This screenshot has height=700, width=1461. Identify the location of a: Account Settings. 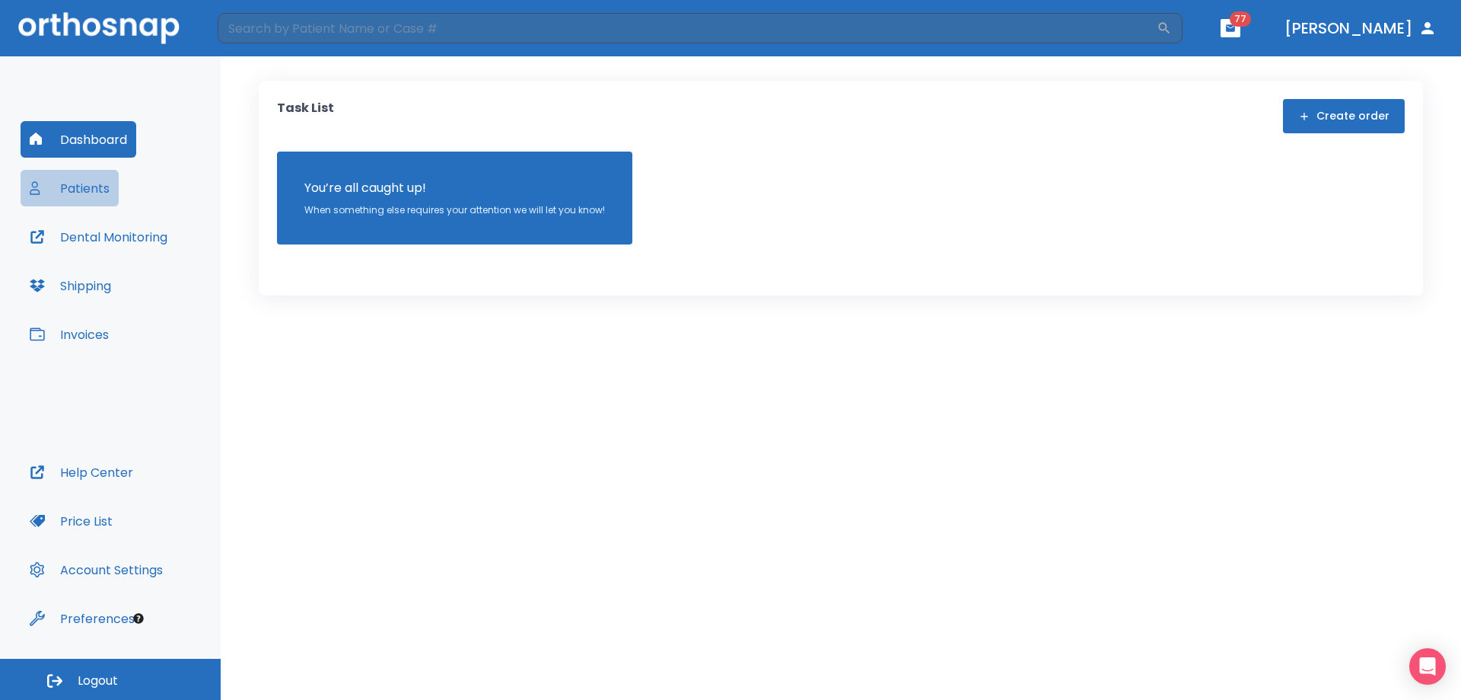
(96, 569).